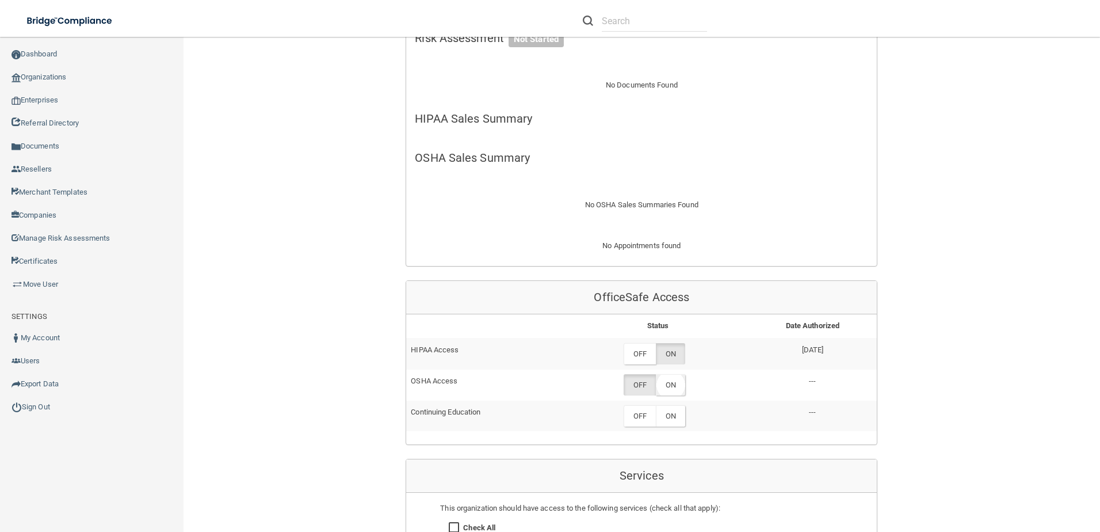 The width and height of the screenshot is (1100, 532). What do you see at coordinates (642, 298) in the screenshot?
I see `div: OfficeSafe Access` at bounding box center [642, 298].